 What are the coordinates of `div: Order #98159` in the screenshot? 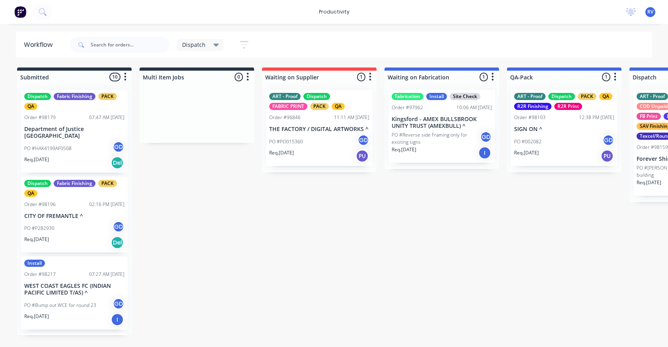 It's located at (652, 147).